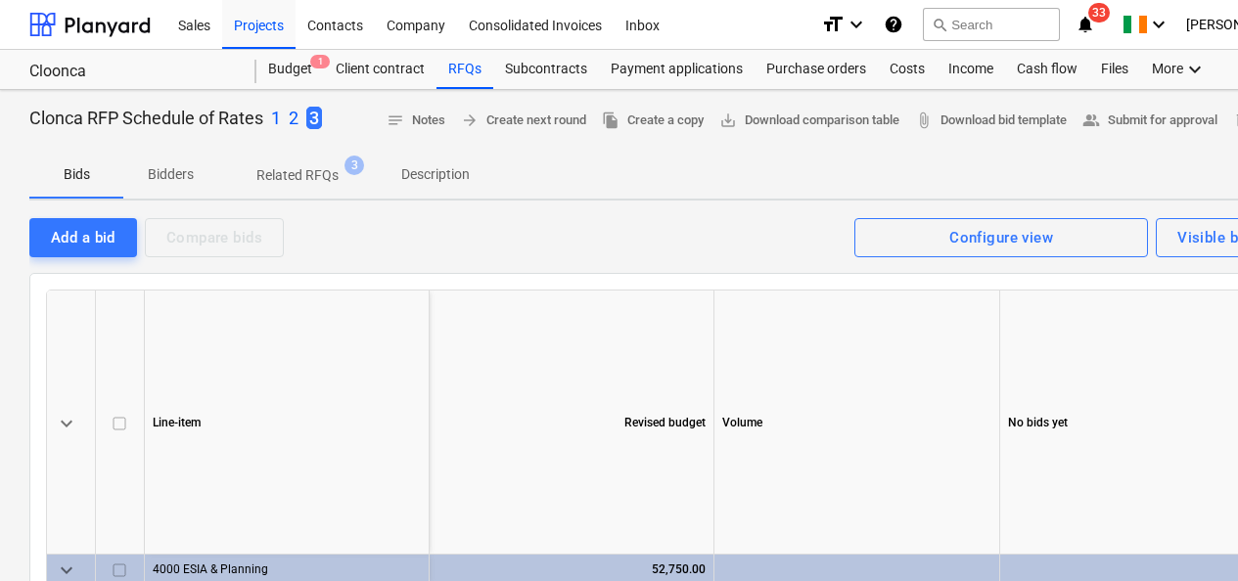  What do you see at coordinates (1001, 238) in the screenshot?
I see `div: Configure view` at bounding box center [1001, 238].